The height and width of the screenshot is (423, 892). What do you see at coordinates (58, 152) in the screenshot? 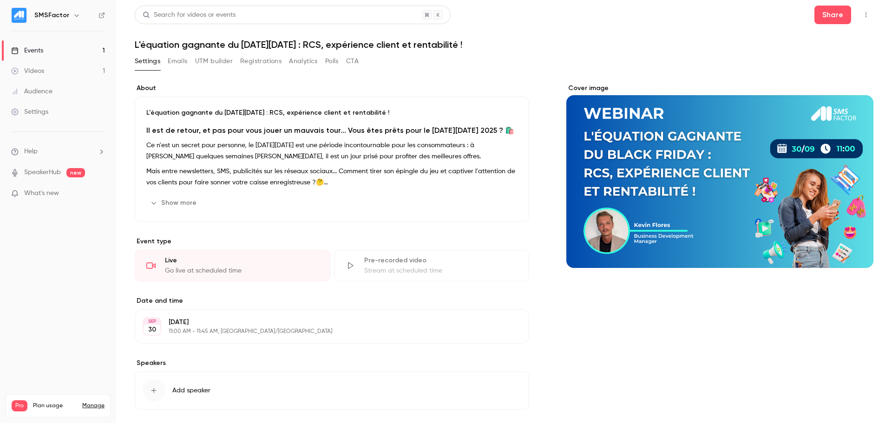
I see `li: help-dropdown-opener` at bounding box center [58, 152].